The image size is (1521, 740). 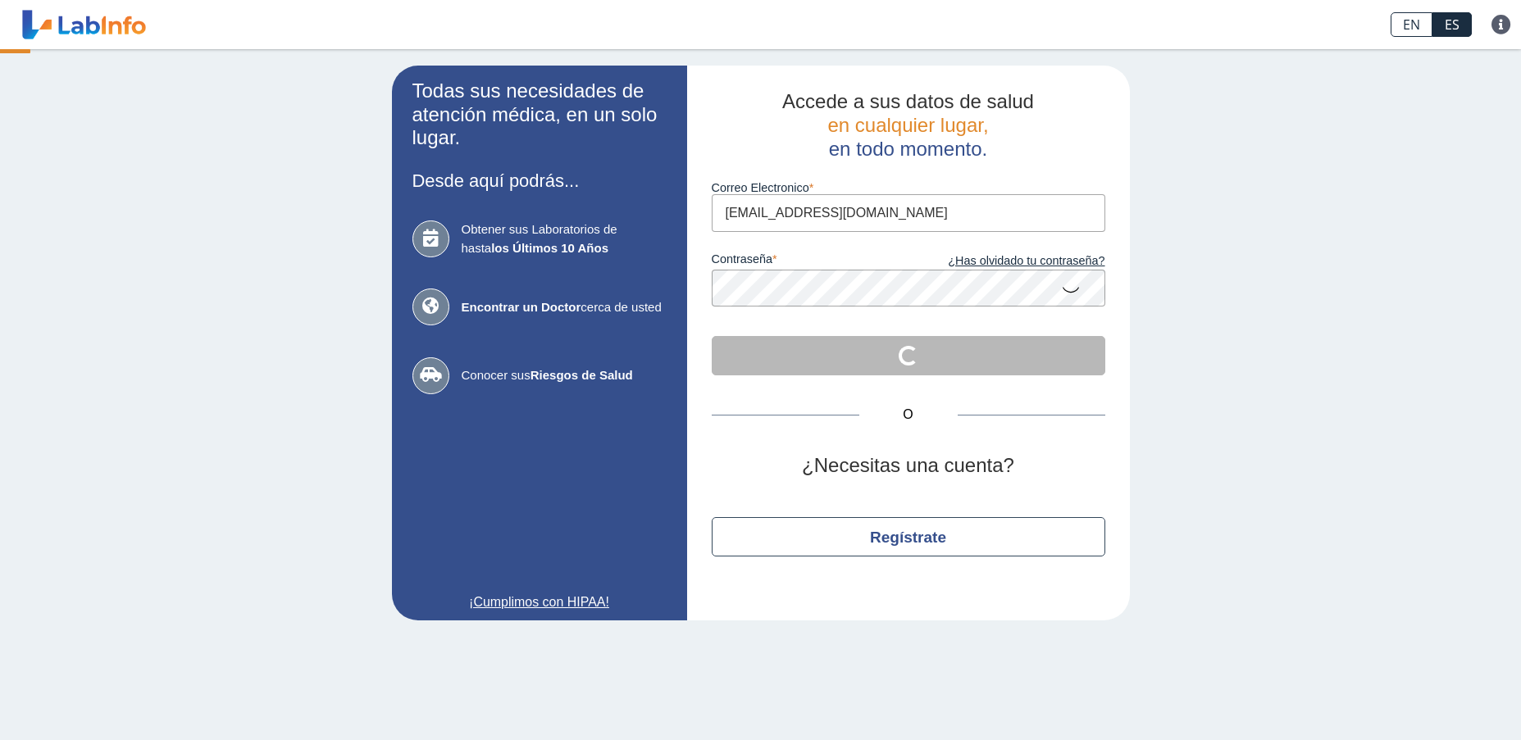 I want to click on a: ¡Cumplimos con HIPAA!, so click(x=540, y=603).